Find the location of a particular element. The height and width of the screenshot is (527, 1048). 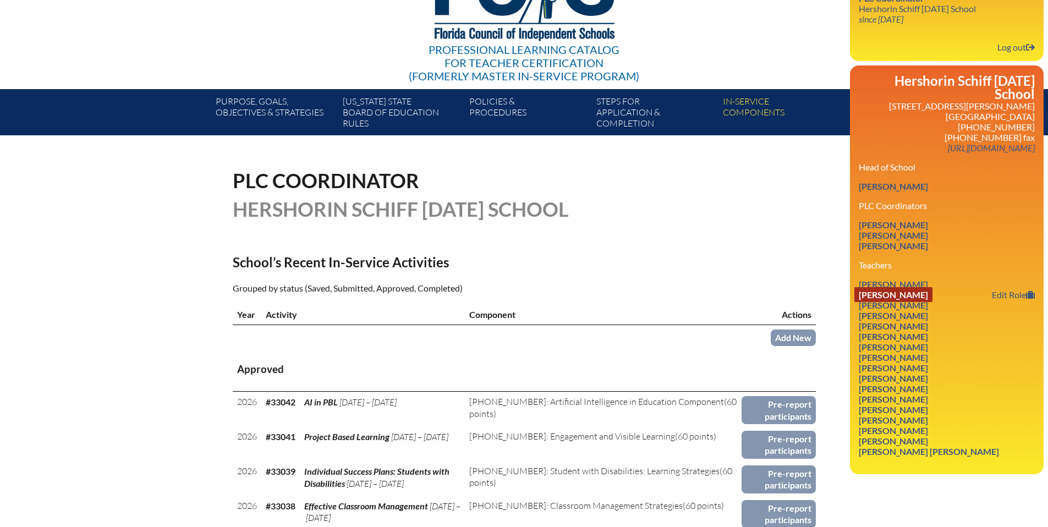

h3: PLC Coordinators is located at coordinates (947, 205).